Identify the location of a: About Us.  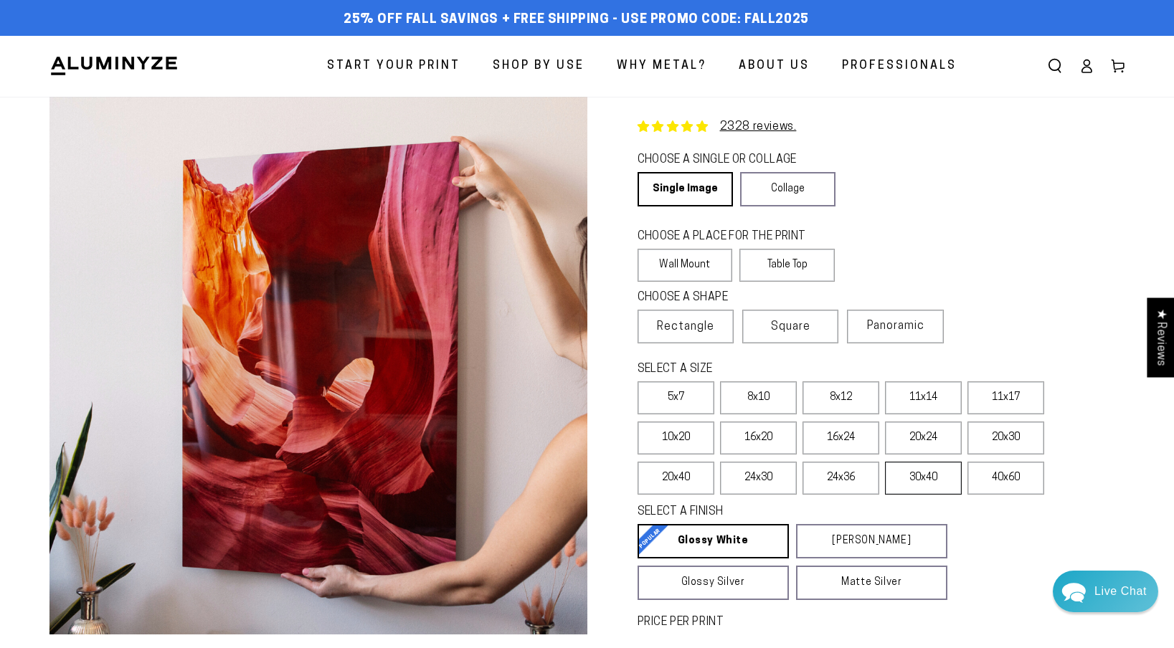
(774, 66).